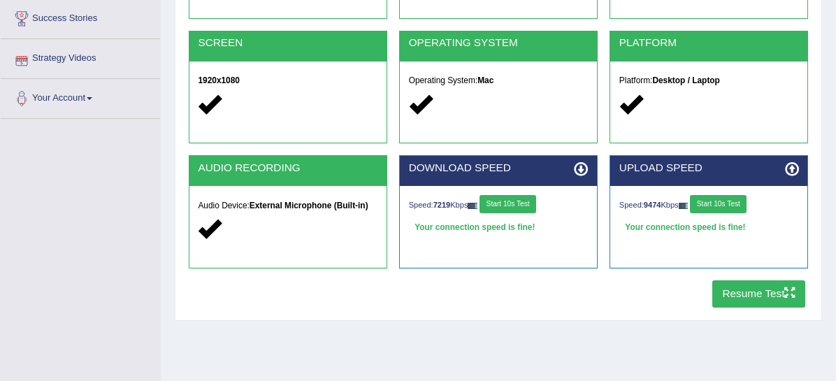 Image resolution: width=836 pixels, height=381 pixels. What do you see at coordinates (442, 205) in the screenshot?
I see `strong: 7219` at bounding box center [442, 205].